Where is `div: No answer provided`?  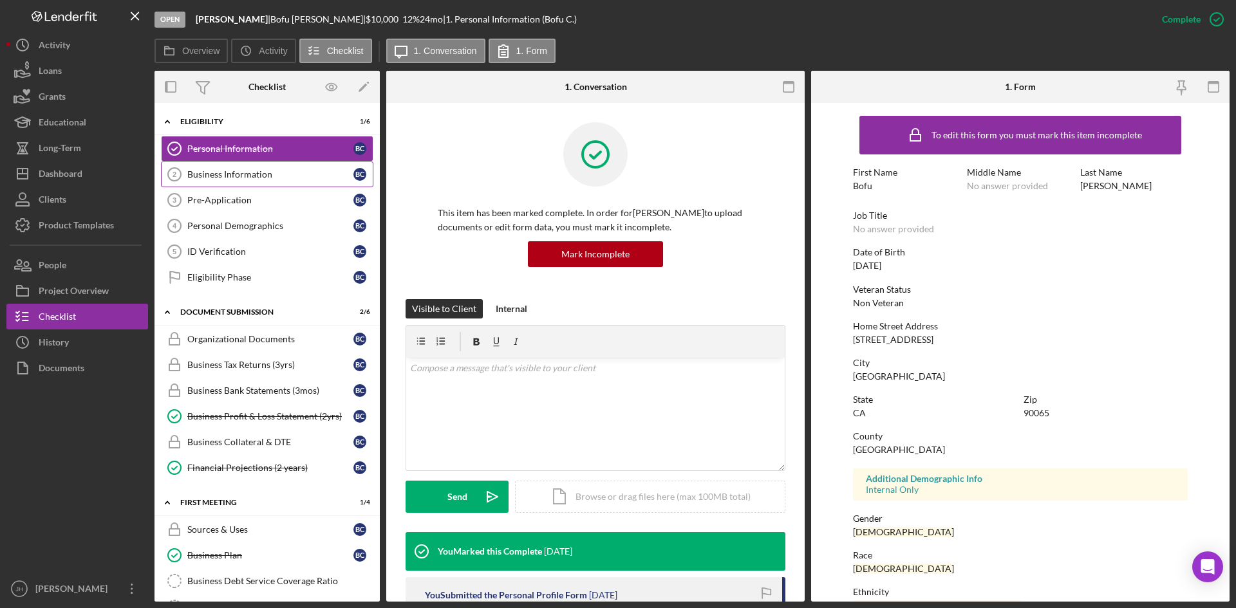 div: No answer provided is located at coordinates (1007, 186).